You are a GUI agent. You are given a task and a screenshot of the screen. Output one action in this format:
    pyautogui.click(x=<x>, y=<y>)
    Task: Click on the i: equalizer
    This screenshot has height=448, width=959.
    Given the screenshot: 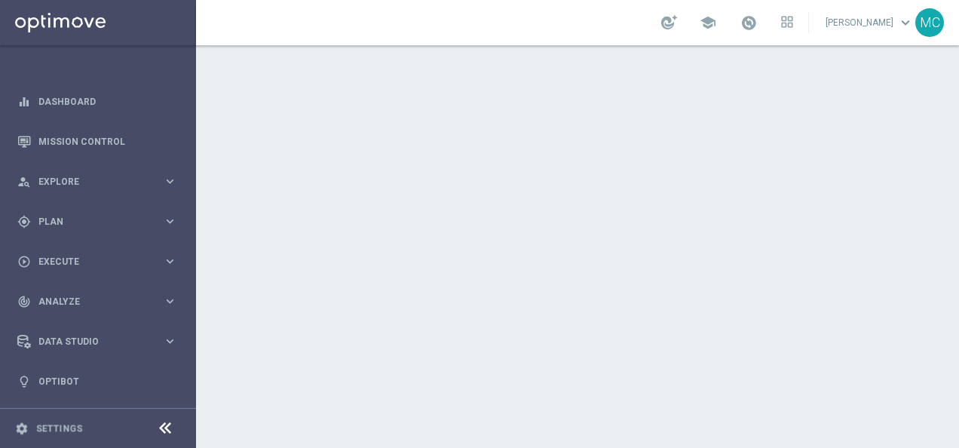 What is the action you would take?
    pyautogui.click(x=24, y=102)
    